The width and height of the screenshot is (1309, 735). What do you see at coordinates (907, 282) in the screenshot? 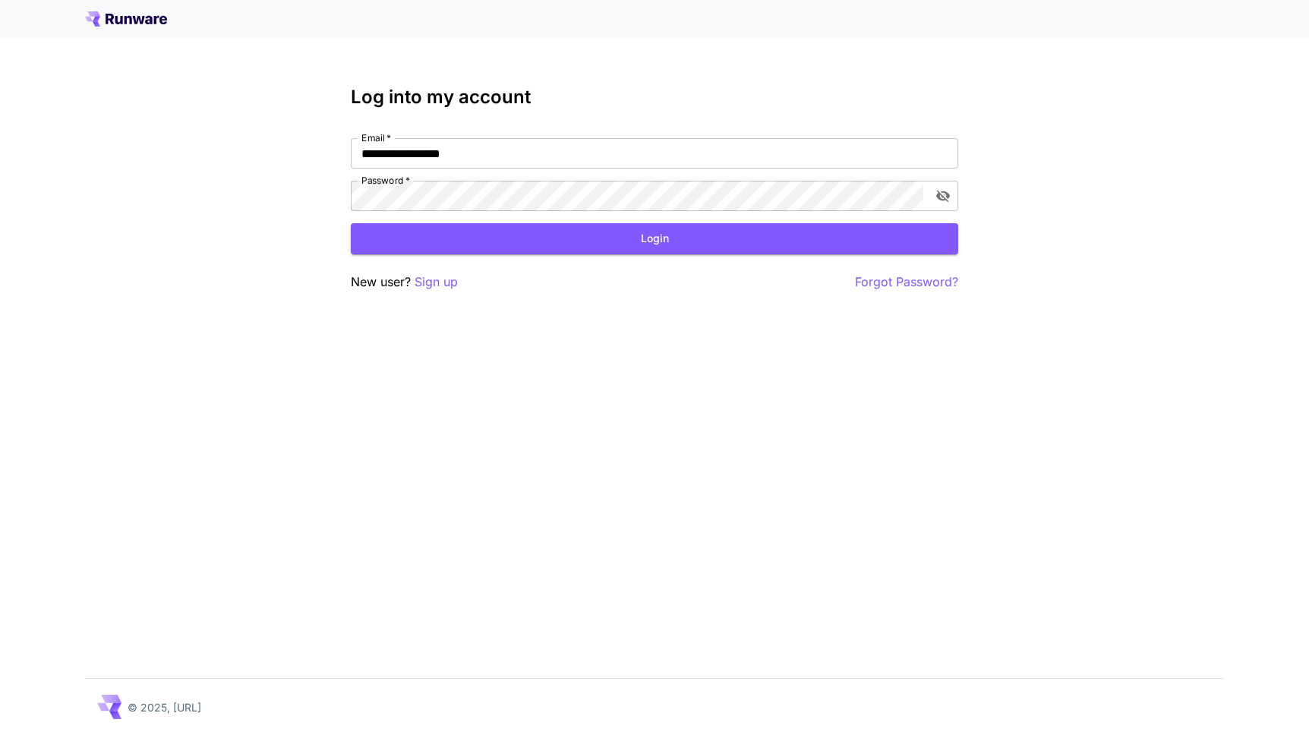
I see `p: Forgot Password?` at bounding box center [907, 282].